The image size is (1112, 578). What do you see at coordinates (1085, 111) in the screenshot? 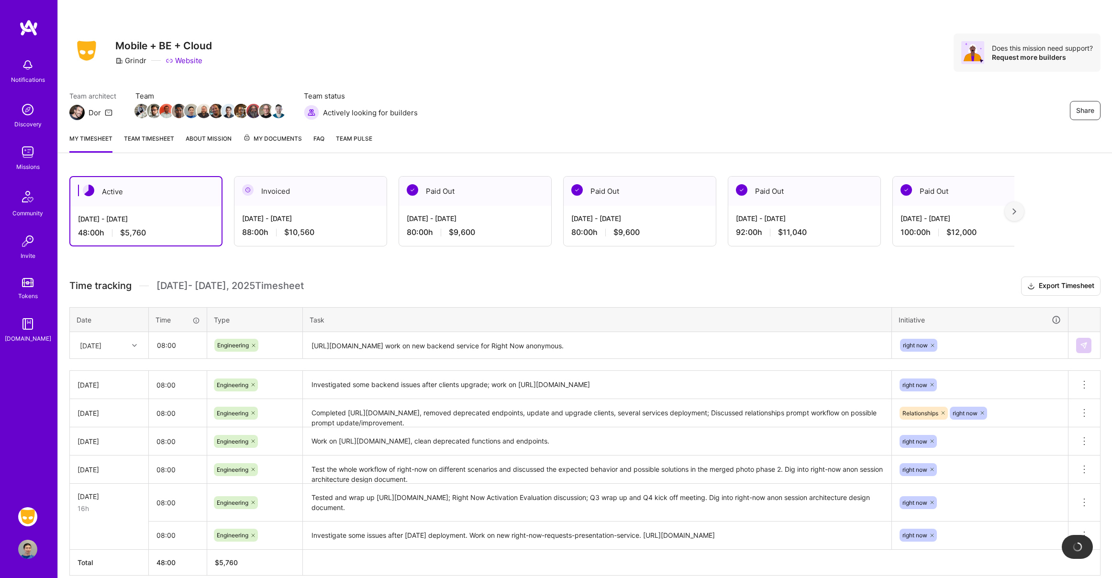
I see `span: Share` at bounding box center [1085, 111].